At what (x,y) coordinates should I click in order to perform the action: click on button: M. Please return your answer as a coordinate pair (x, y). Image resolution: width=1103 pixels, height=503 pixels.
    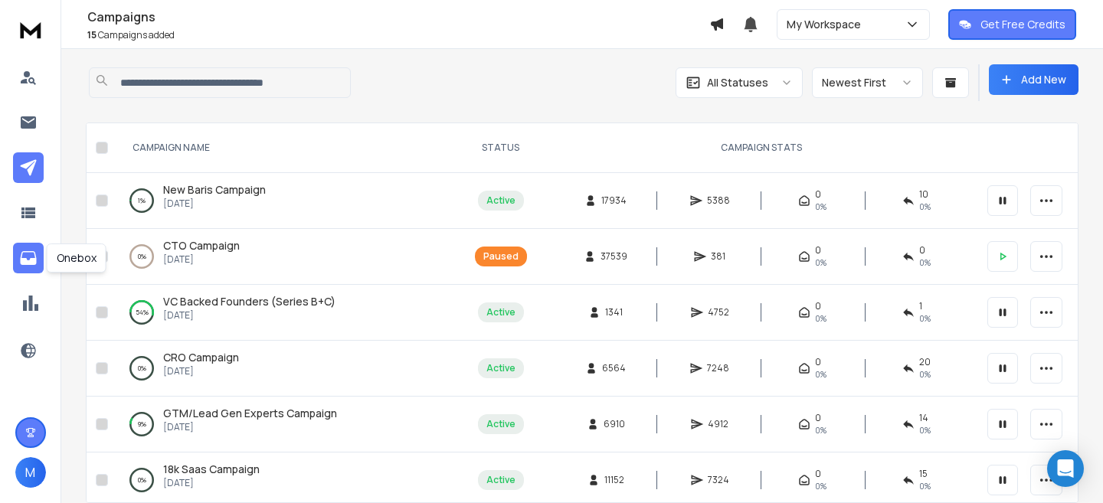
    Looking at the image, I should click on (31, 473).